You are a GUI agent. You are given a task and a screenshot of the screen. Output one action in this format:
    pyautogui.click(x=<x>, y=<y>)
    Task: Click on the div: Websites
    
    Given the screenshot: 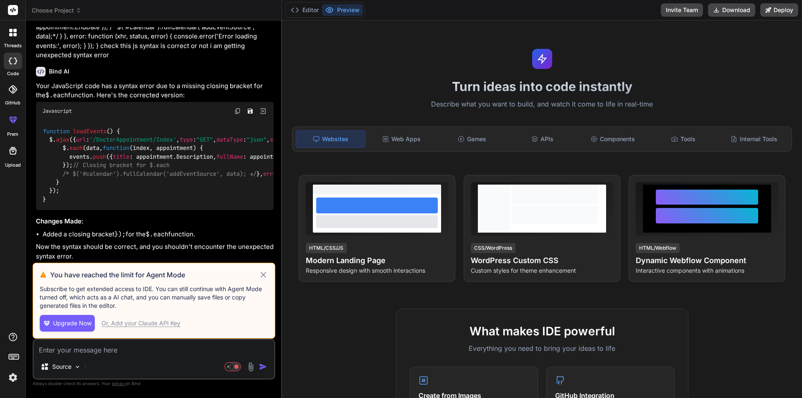 What is the action you would take?
    pyautogui.click(x=330, y=139)
    